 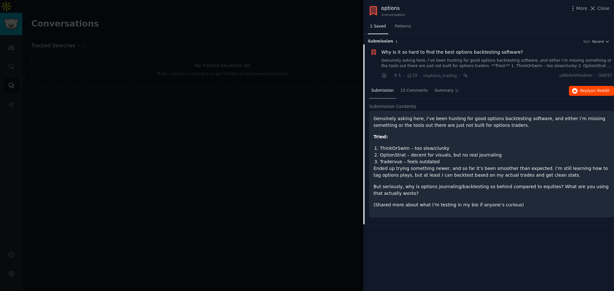 I want to click on a: Patterns, so click(x=403, y=28).